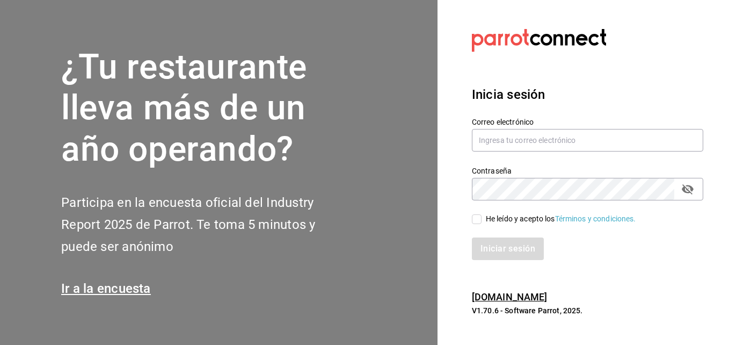  I want to click on button: Campo de contraseña, so click(688, 189).